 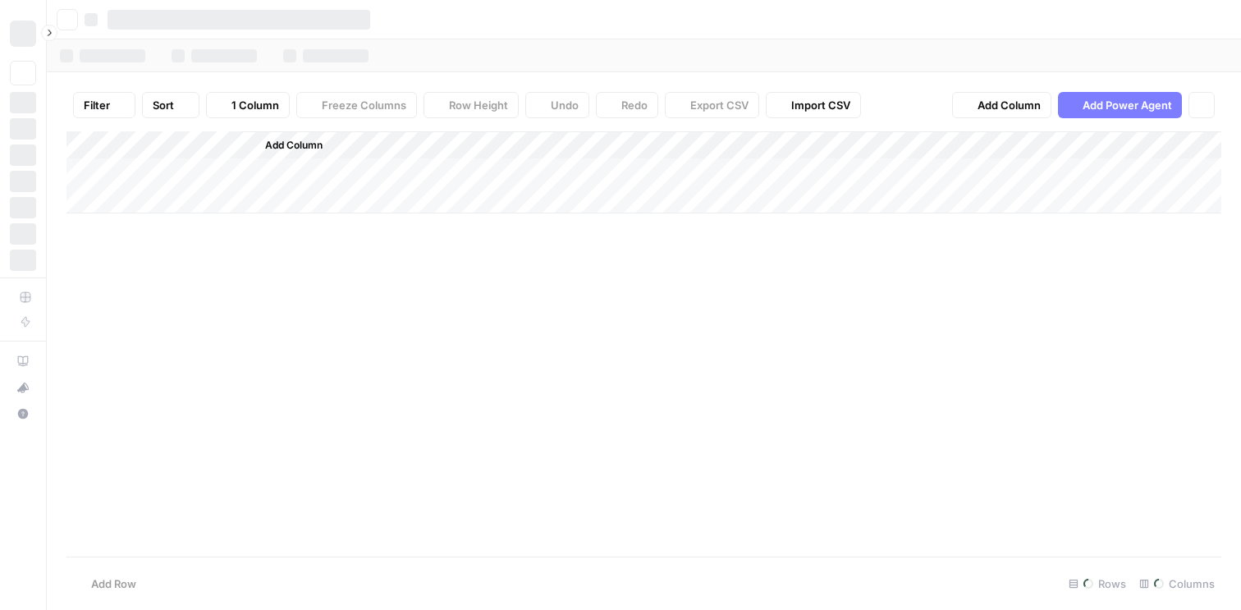 What do you see at coordinates (104, 105) in the screenshot?
I see `button: Filter` at bounding box center [104, 105].